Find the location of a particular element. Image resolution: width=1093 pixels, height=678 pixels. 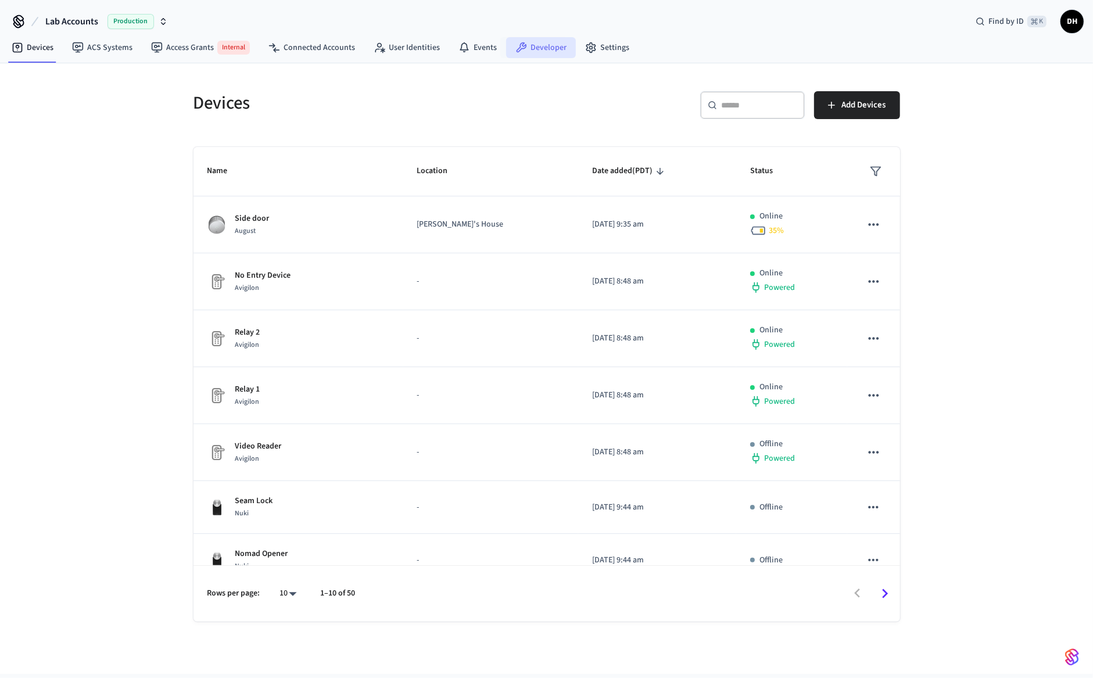

a: Events is located at coordinates (478, 48).